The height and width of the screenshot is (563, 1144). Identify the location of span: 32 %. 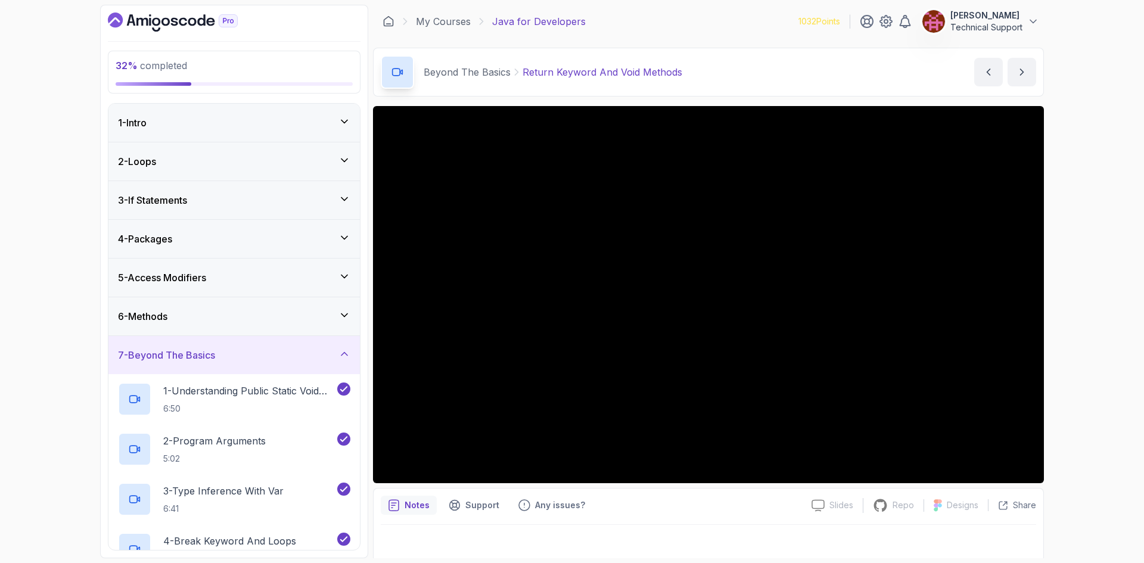
(126, 66).